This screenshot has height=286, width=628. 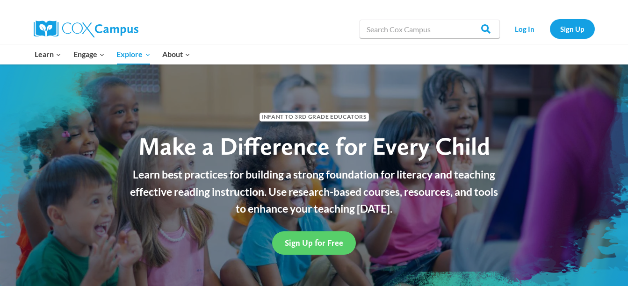 I want to click on a: Log In, so click(x=525, y=29).